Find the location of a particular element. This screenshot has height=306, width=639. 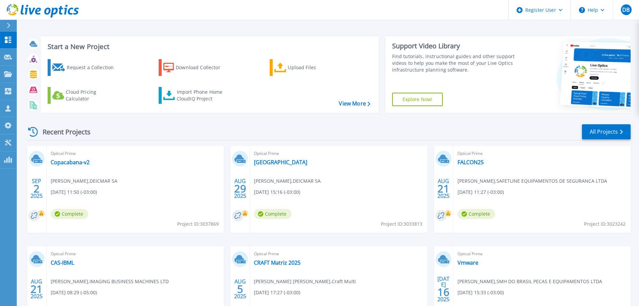

div: Request a Collection is located at coordinates (94, 67).